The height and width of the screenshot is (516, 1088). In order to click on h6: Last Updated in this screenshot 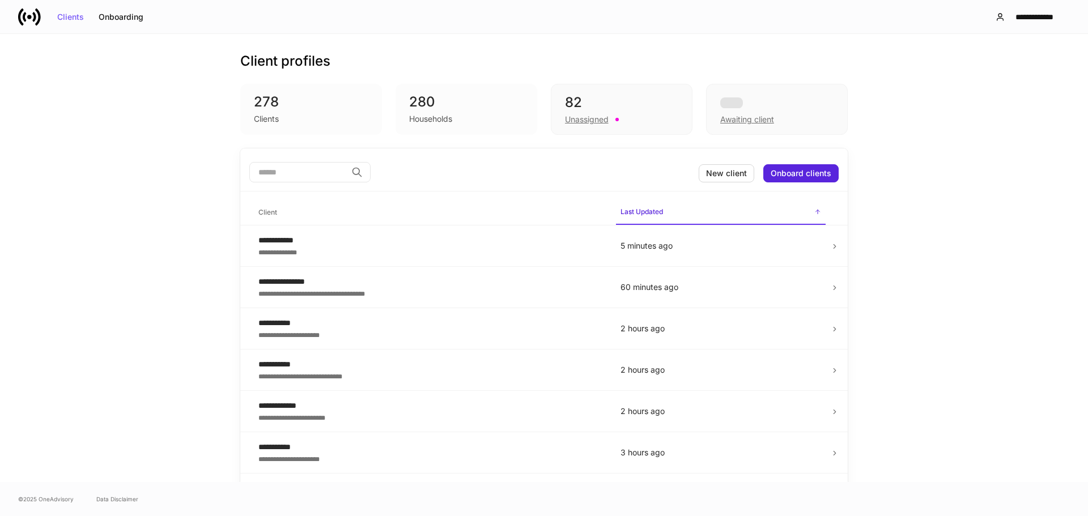, I will do `click(642, 211)`.